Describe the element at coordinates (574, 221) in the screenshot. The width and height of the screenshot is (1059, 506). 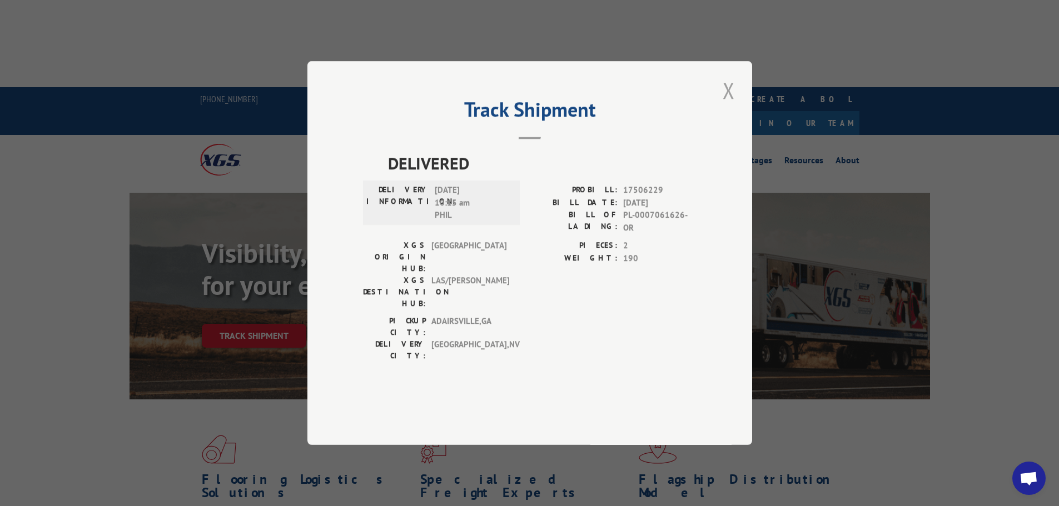
I see `label: BILL OF LADING:` at that location.